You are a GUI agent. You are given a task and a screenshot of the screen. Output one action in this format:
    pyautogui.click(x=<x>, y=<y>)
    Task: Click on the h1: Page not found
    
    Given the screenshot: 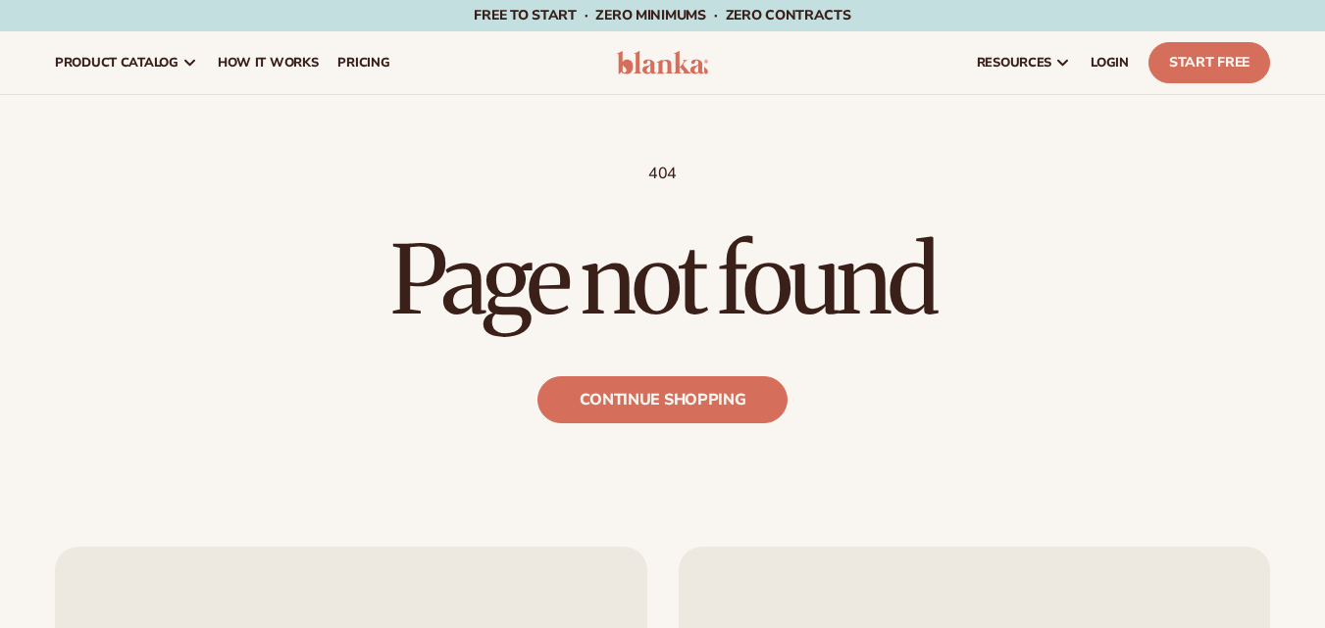 What is the action you would take?
    pyautogui.click(x=662, y=280)
    